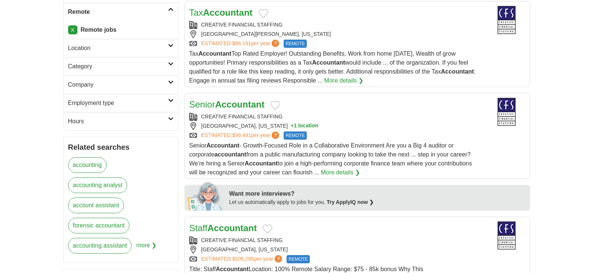  I want to click on a: Try ApplyIQ now ❯, so click(350, 202).